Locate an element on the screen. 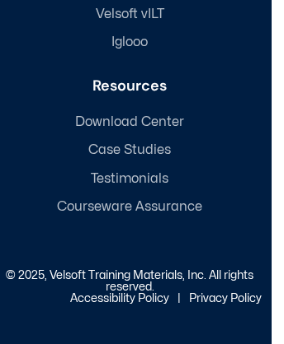  h3: Resources is located at coordinates (129, 87).